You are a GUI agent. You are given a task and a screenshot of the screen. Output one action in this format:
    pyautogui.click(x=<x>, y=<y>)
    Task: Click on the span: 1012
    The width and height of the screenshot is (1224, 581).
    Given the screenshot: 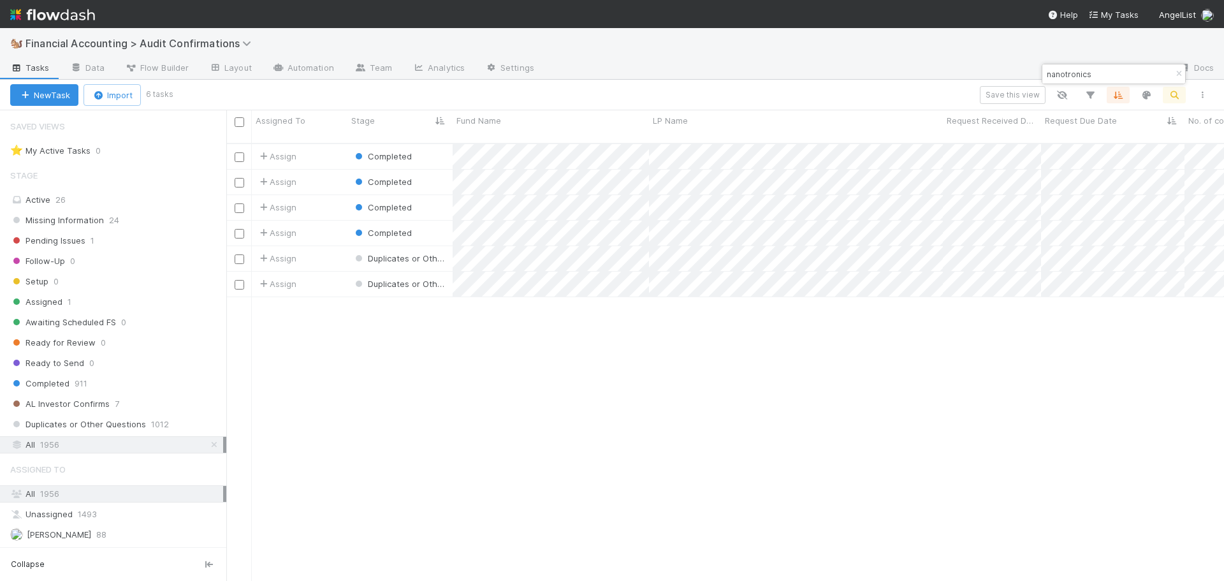 What is the action you would take?
    pyautogui.click(x=160, y=424)
    